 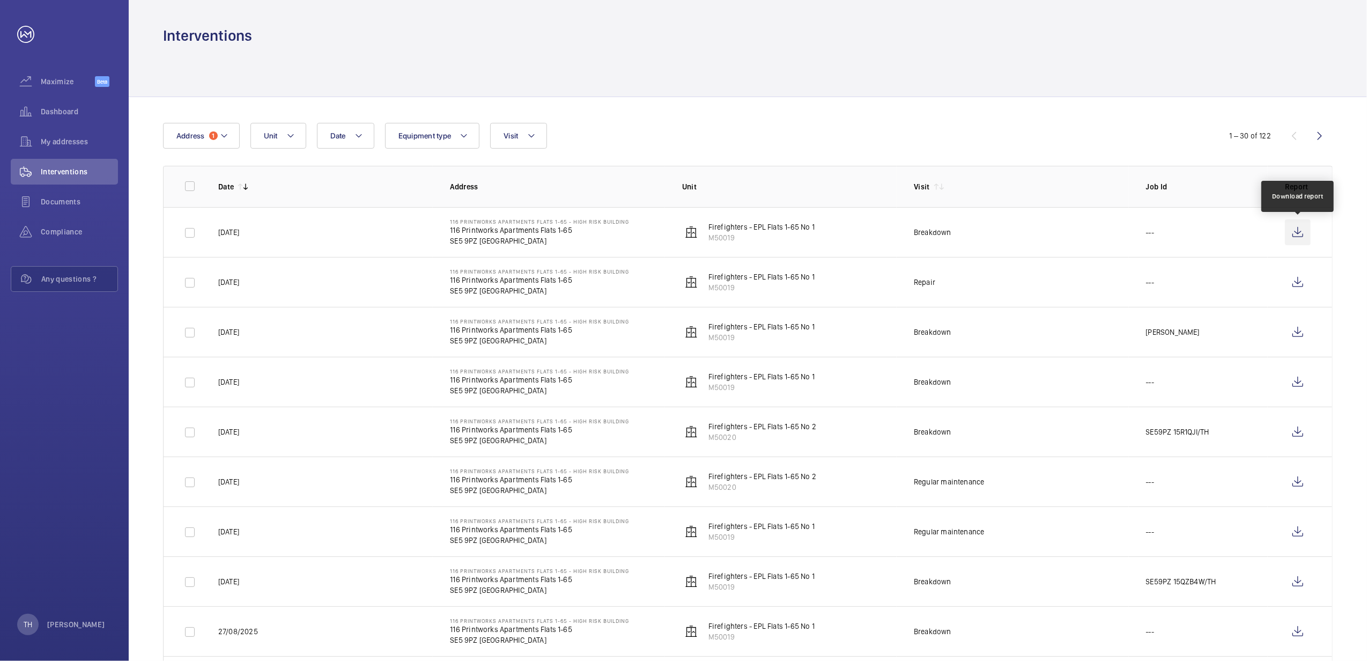 I want to click on span: Date, so click(x=338, y=136).